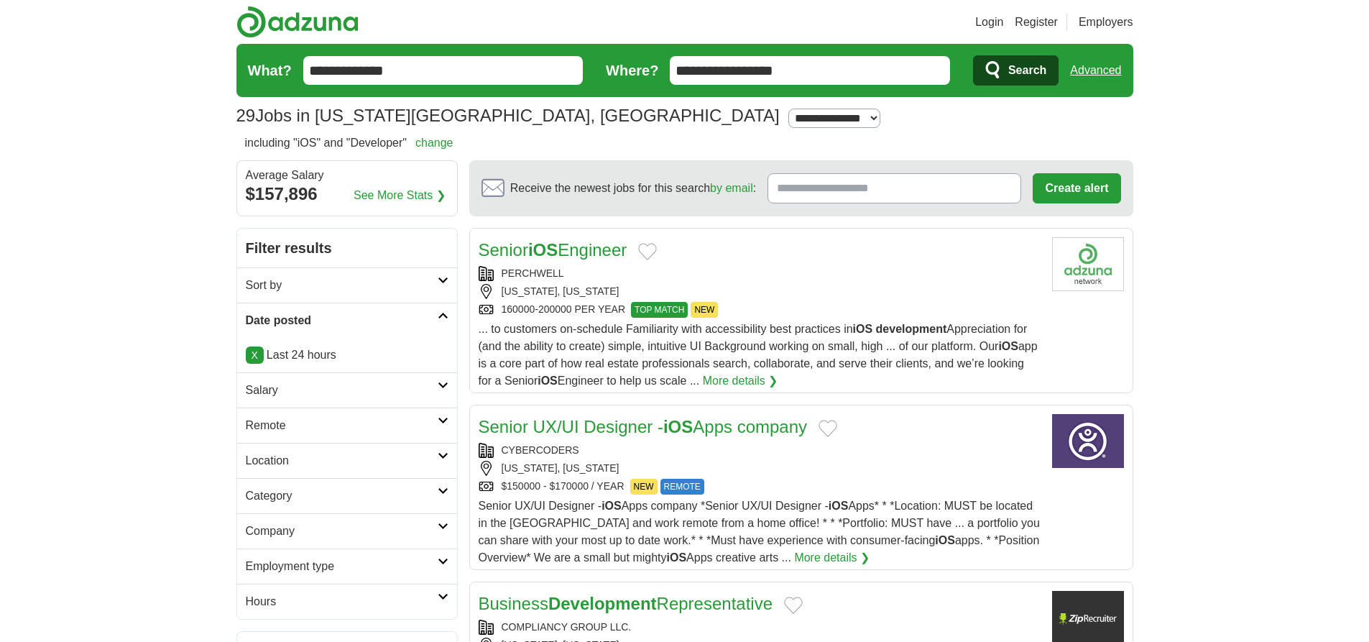 Image resolution: width=1369 pixels, height=642 pixels. What do you see at coordinates (347, 389) in the screenshot?
I see `a: Salary` at bounding box center [347, 389].